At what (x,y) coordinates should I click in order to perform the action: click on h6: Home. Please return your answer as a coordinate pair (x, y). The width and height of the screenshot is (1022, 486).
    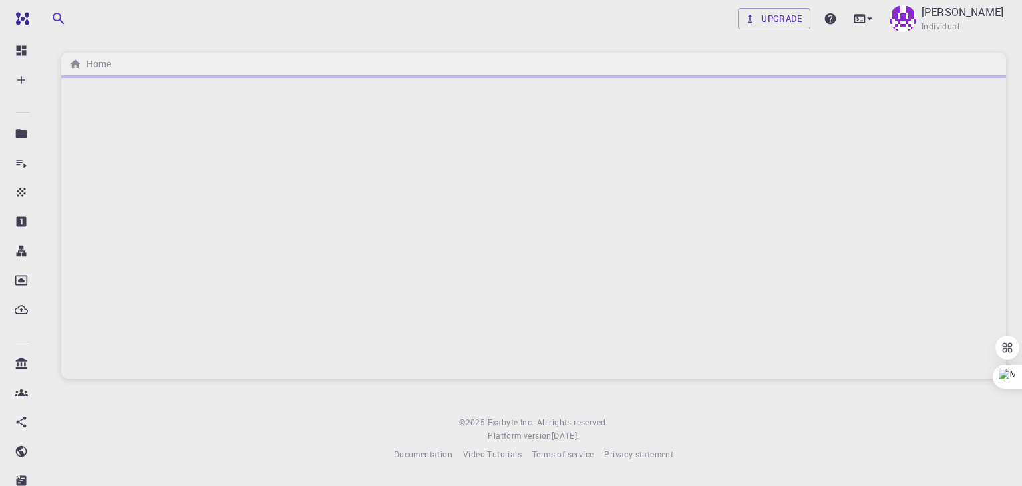
    Looking at the image, I should click on (96, 64).